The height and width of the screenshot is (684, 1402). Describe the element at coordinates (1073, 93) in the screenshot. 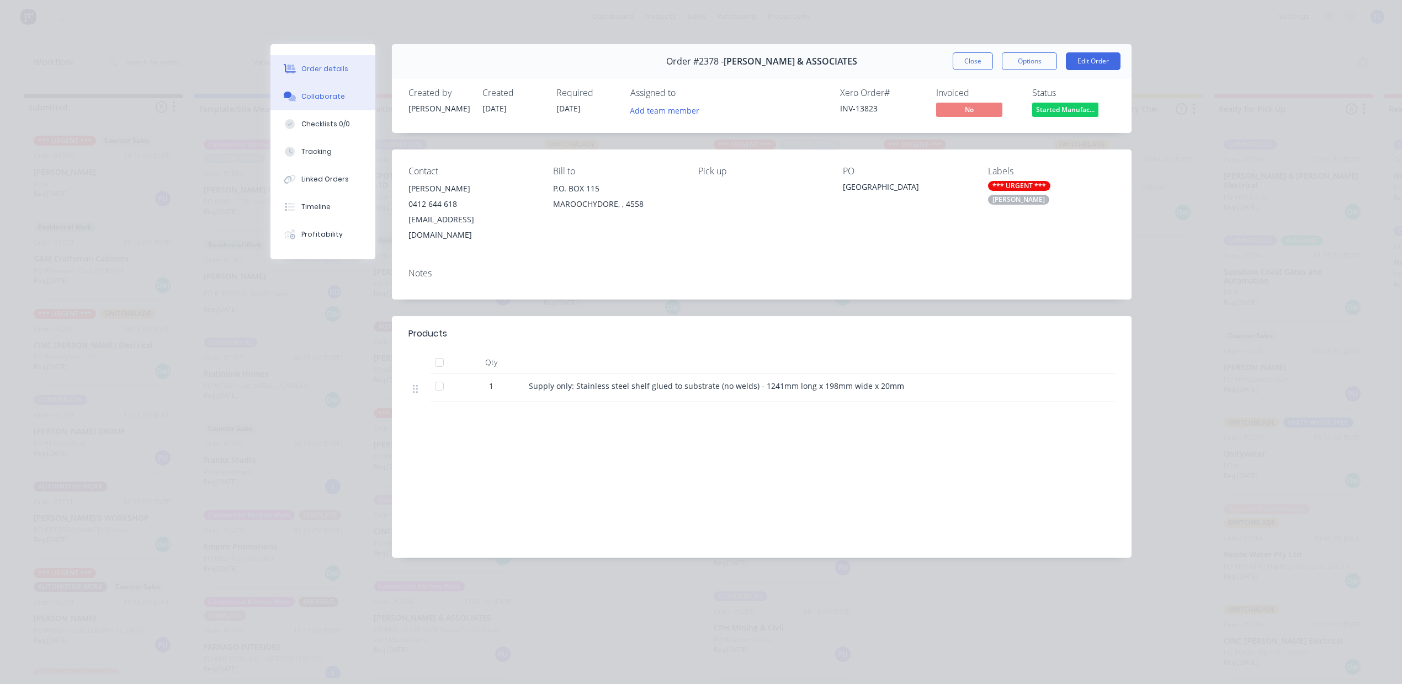

I see `div: Status` at that location.